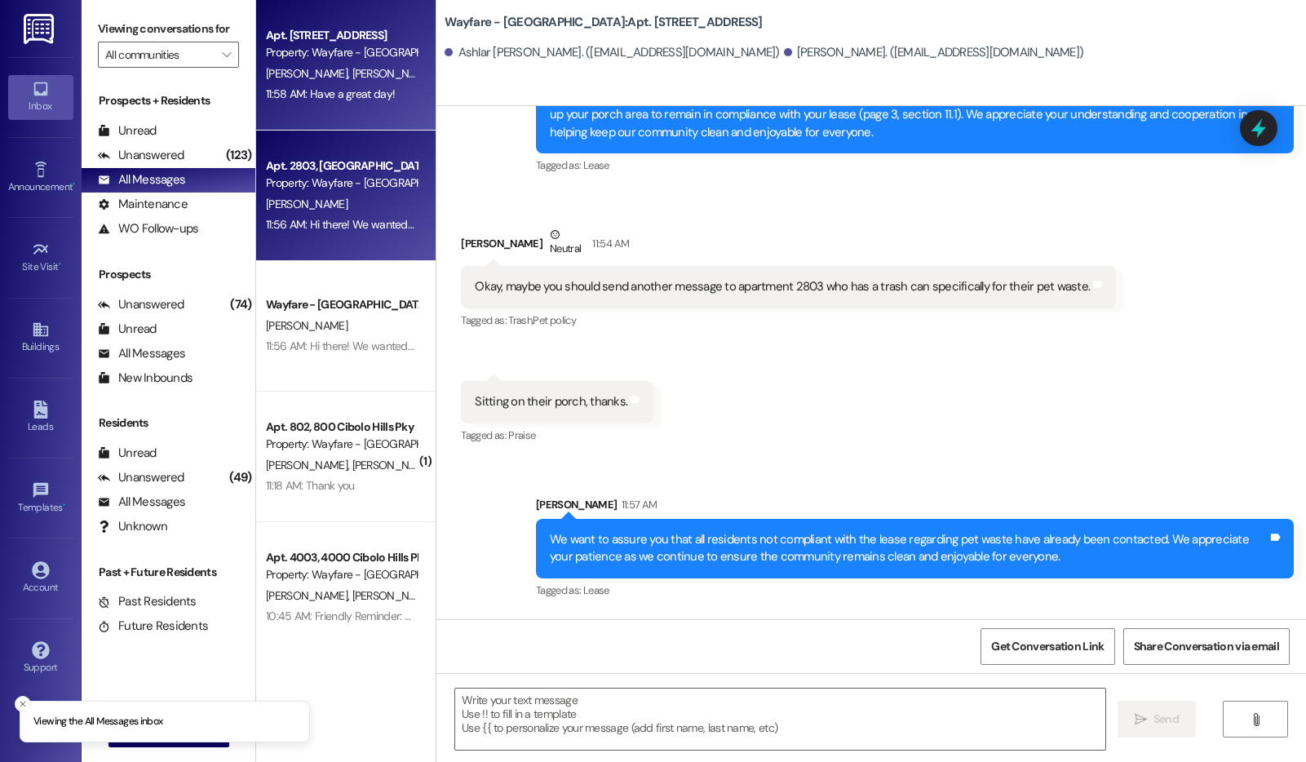 The width and height of the screenshot is (1306, 762). I want to click on div: Apt. 802, 800 Cibolo Hills Pky, so click(341, 427).